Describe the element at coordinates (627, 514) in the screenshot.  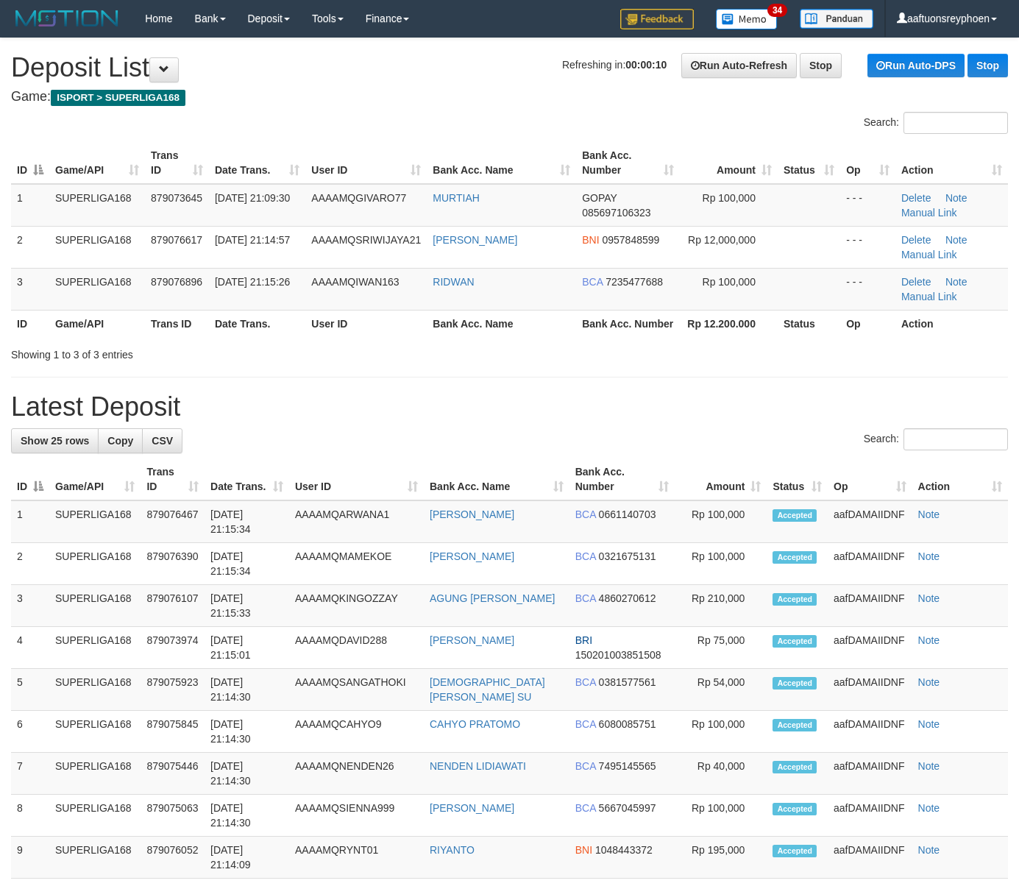
I see `span: Copy 0661140703 to clipboard` at that location.